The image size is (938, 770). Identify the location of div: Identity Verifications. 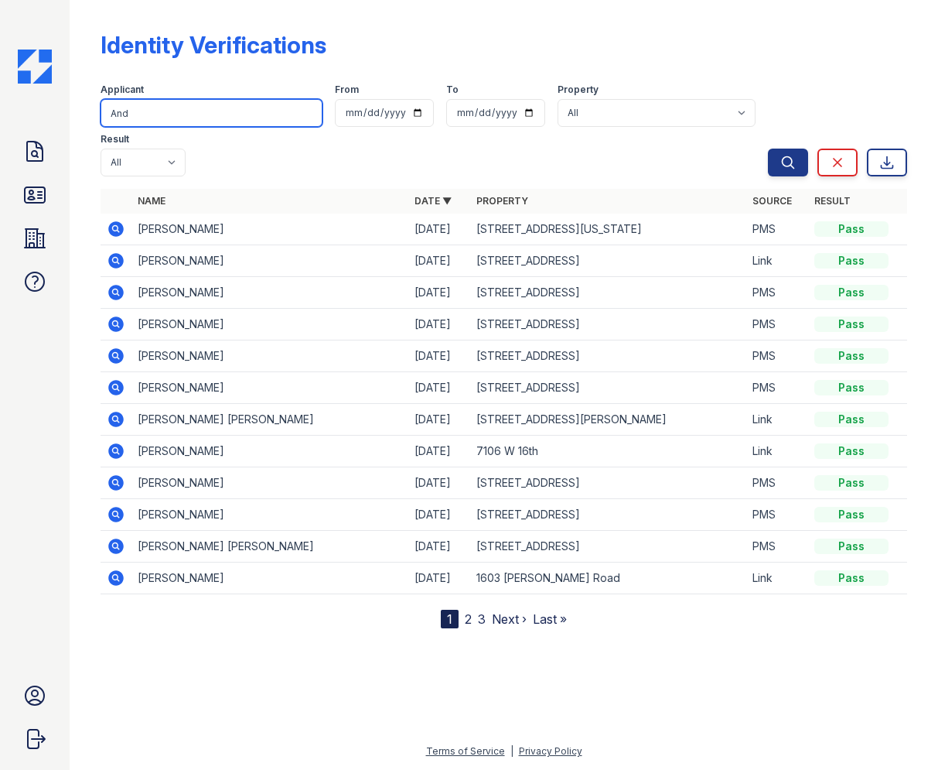
(214, 45).